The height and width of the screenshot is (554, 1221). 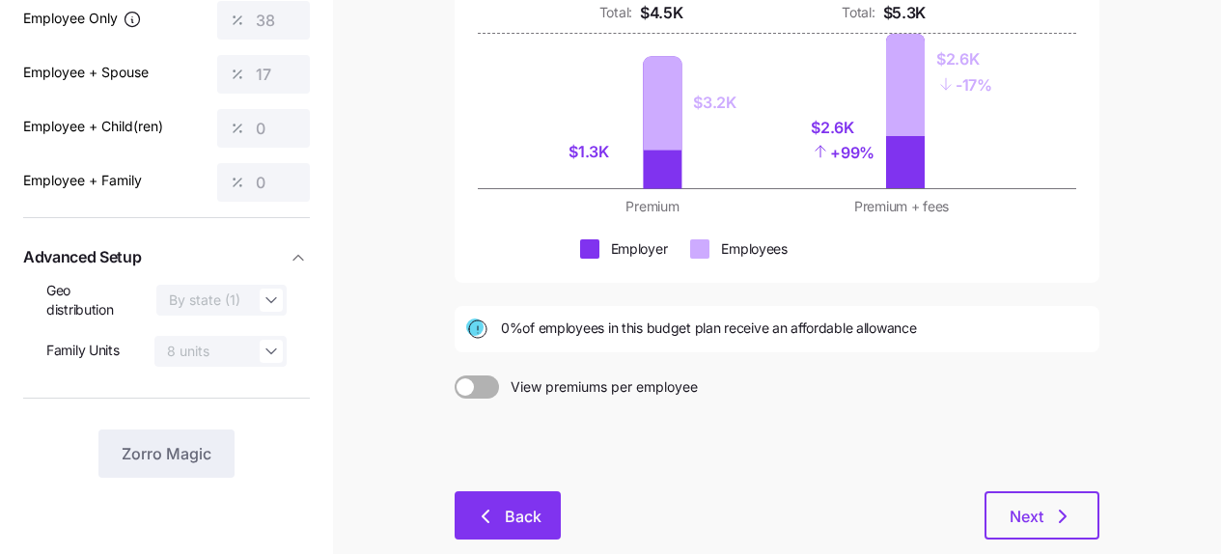 What do you see at coordinates (94, 300) in the screenshot?
I see `span: Geo distribution` at bounding box center [94, 300].